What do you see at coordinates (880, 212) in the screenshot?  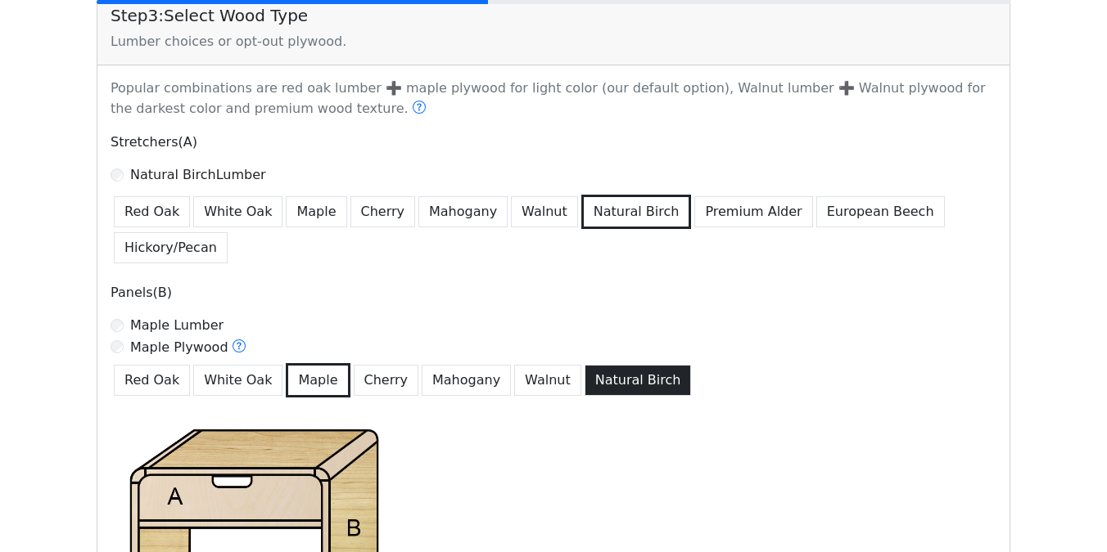 I see `button: European Beech` at bounding box center [880, 212].